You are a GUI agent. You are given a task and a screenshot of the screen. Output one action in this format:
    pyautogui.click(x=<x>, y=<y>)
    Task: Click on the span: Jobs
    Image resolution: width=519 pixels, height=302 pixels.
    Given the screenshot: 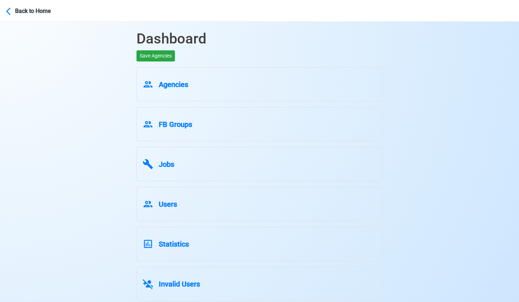 What is the action you would take?
    pyautogui.click(x=166, y=164)
    